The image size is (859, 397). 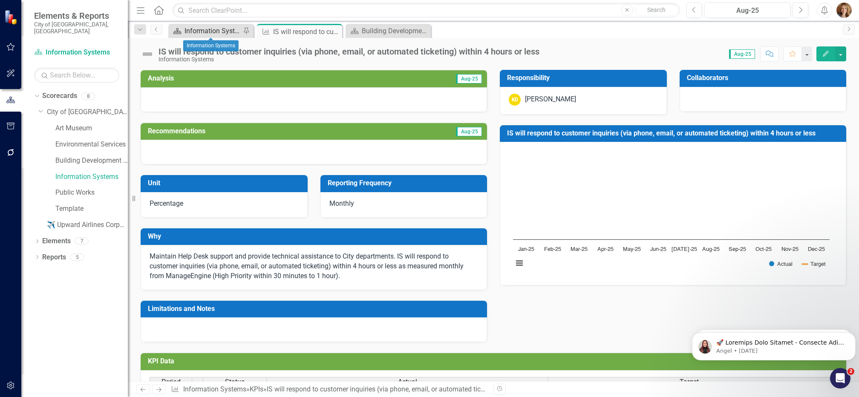 I want to click on a: ✈️ Upward Airlines Corporate, so click(x=87, y=225).